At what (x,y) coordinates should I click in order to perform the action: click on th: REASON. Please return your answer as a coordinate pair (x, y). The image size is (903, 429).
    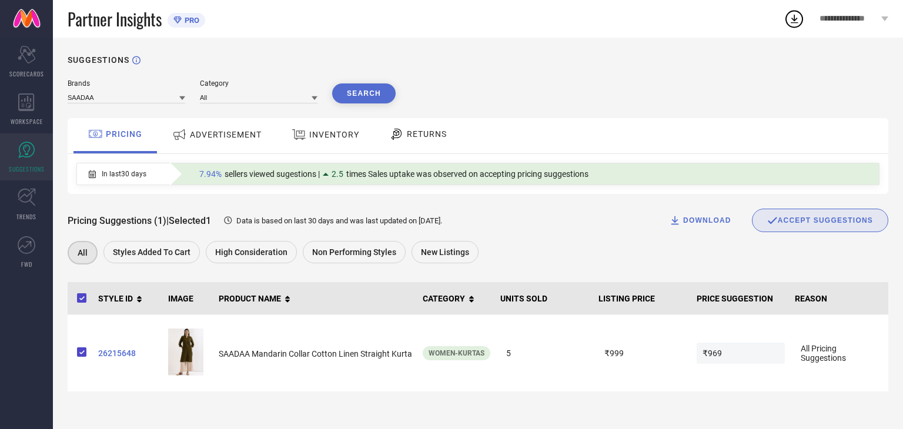
    Looking at the image, I should click on (839, 299).